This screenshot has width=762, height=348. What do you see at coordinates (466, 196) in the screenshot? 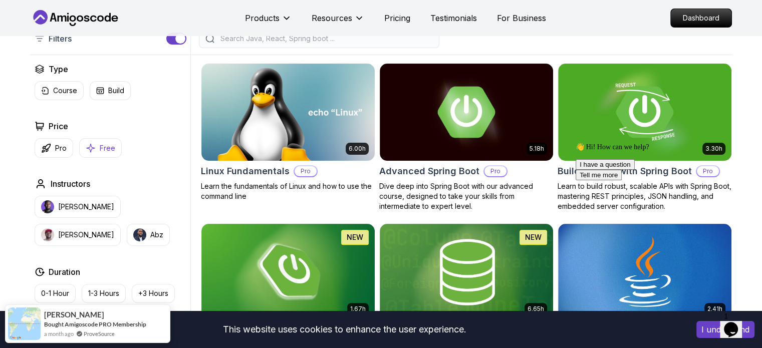
I see `p: Dive deep into Spring Boot with our advanced course, designed to take your skills from intermedia...` at bounding box center [466, 196].